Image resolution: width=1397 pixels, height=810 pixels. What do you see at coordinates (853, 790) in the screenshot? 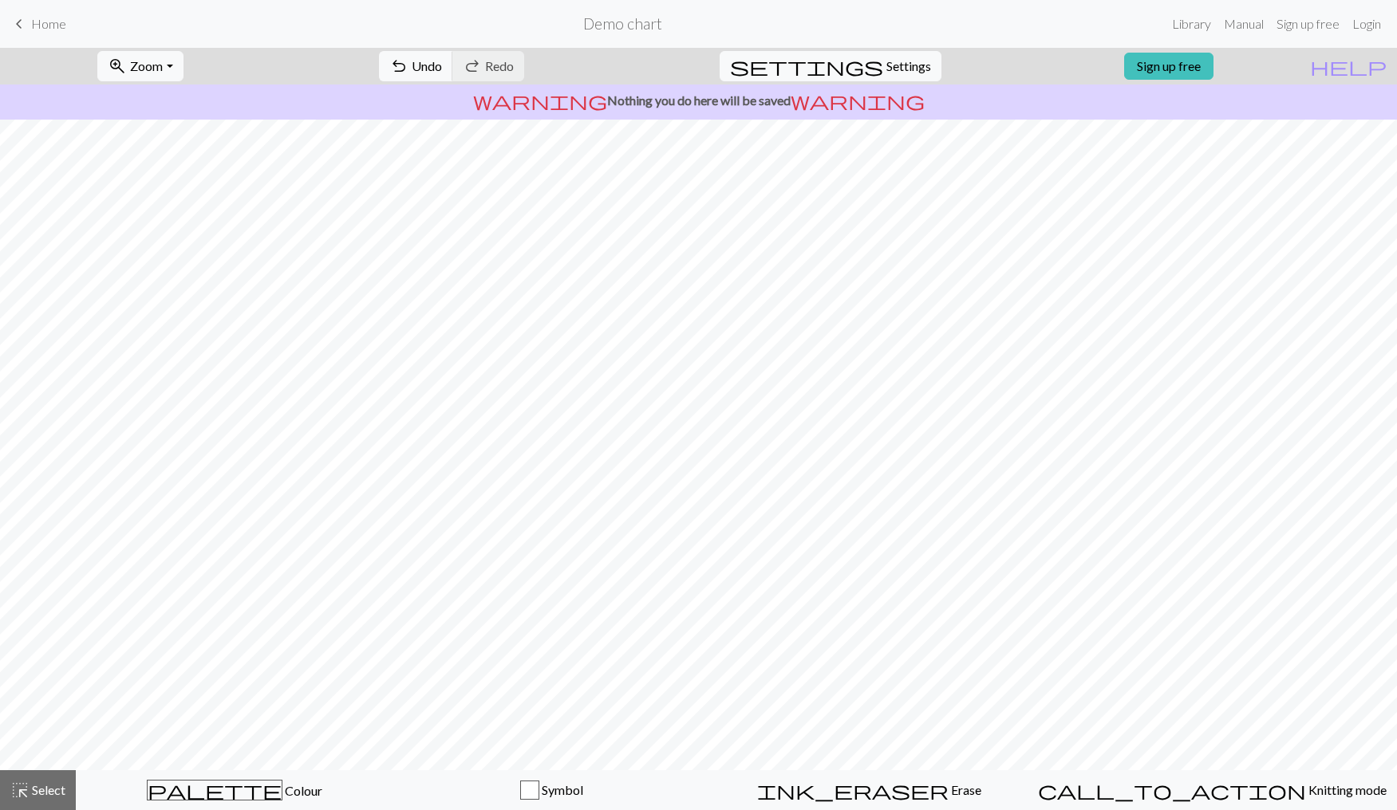
I see `span: ink_eraser` at bounding box center [853, 790].